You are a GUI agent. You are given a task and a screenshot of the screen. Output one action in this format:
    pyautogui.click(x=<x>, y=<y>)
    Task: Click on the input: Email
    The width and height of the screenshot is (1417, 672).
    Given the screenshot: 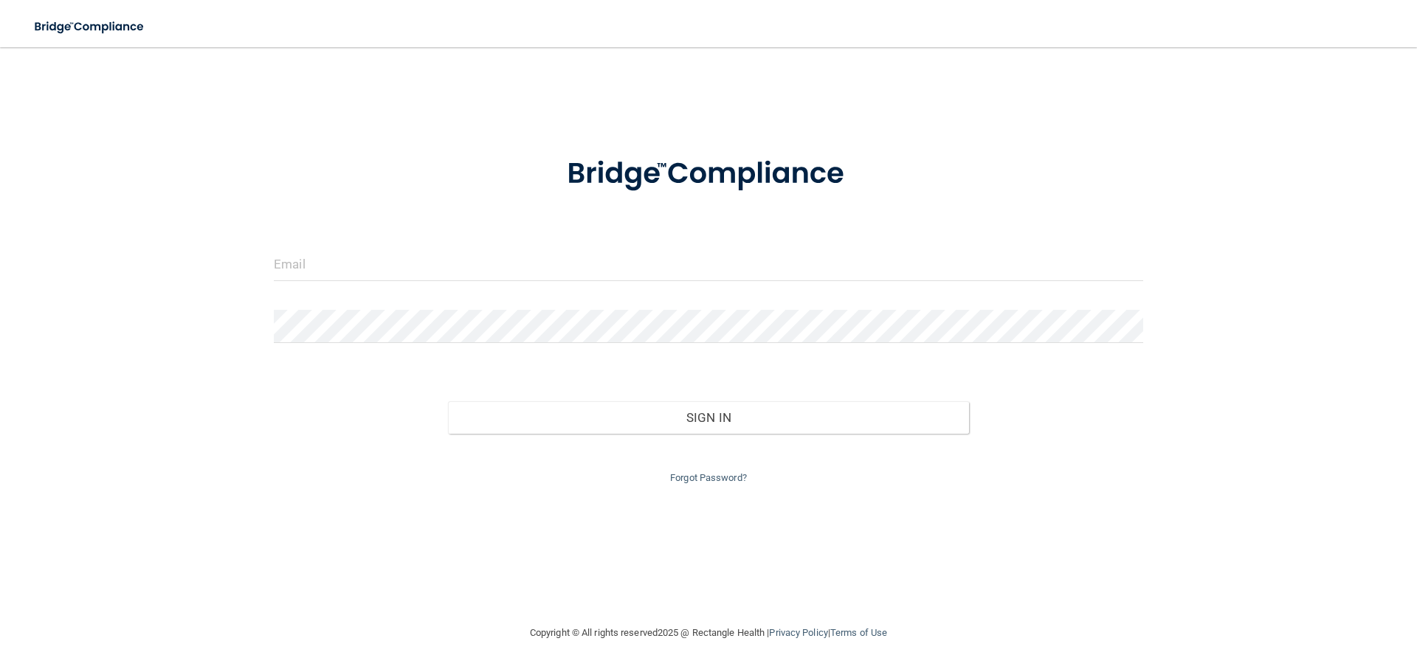 What is the action you would take?
    pyautogui.click(x=708, y=264)
    